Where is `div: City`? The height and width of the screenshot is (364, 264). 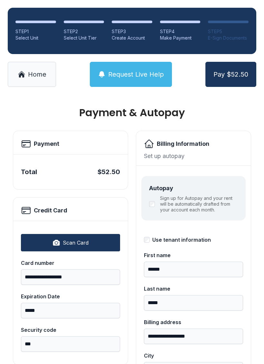 div: City is located at coordinates (194, 356).